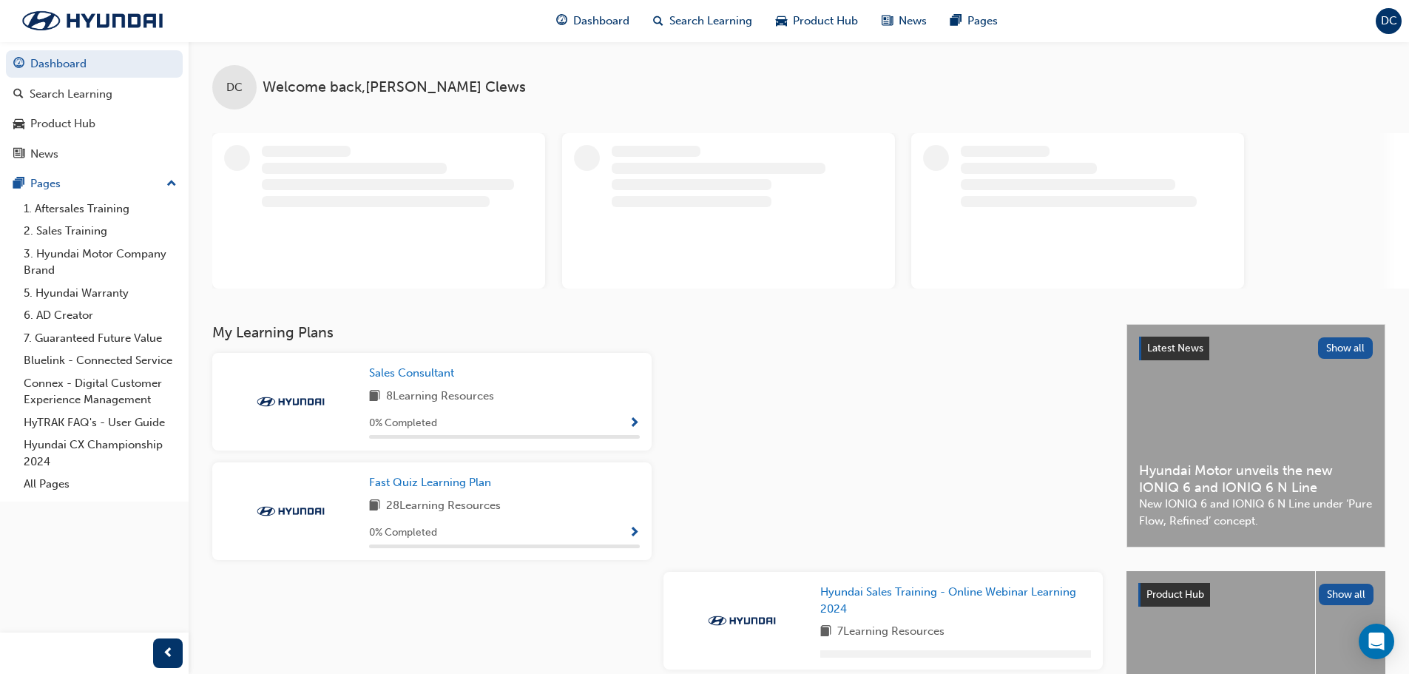  I want to click on span: up-icon, so click(172, 184).